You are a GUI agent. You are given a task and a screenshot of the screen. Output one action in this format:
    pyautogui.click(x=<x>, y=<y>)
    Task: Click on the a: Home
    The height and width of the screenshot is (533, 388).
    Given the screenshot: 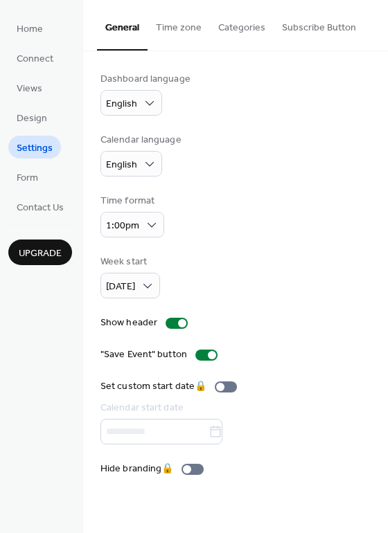 What is the action you would take?
    pyautogui.click(x=30, y=28)
    